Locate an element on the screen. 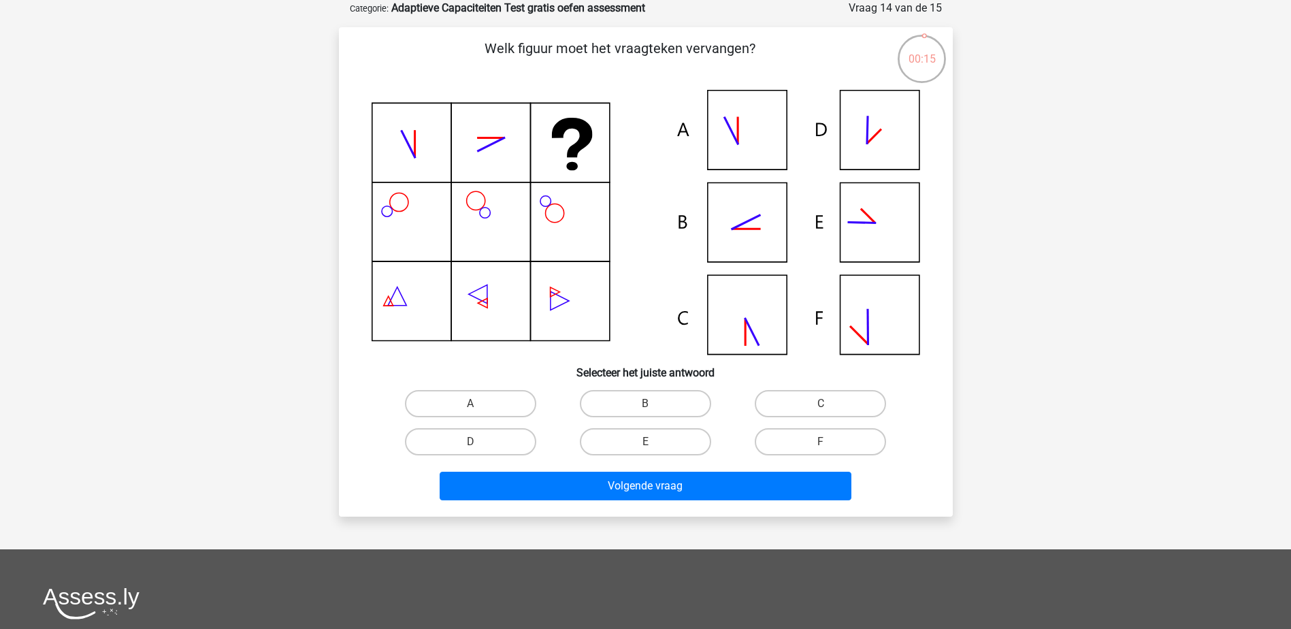 This screenshot has height=629, width=1291. small: Categorie: is located at coordinates (369, 8).